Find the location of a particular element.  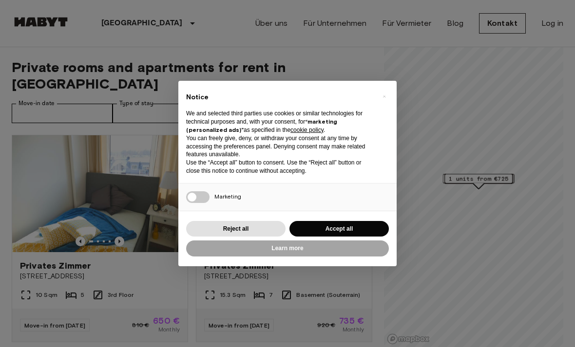

button: Reject all is located at coordinates (236, 229).